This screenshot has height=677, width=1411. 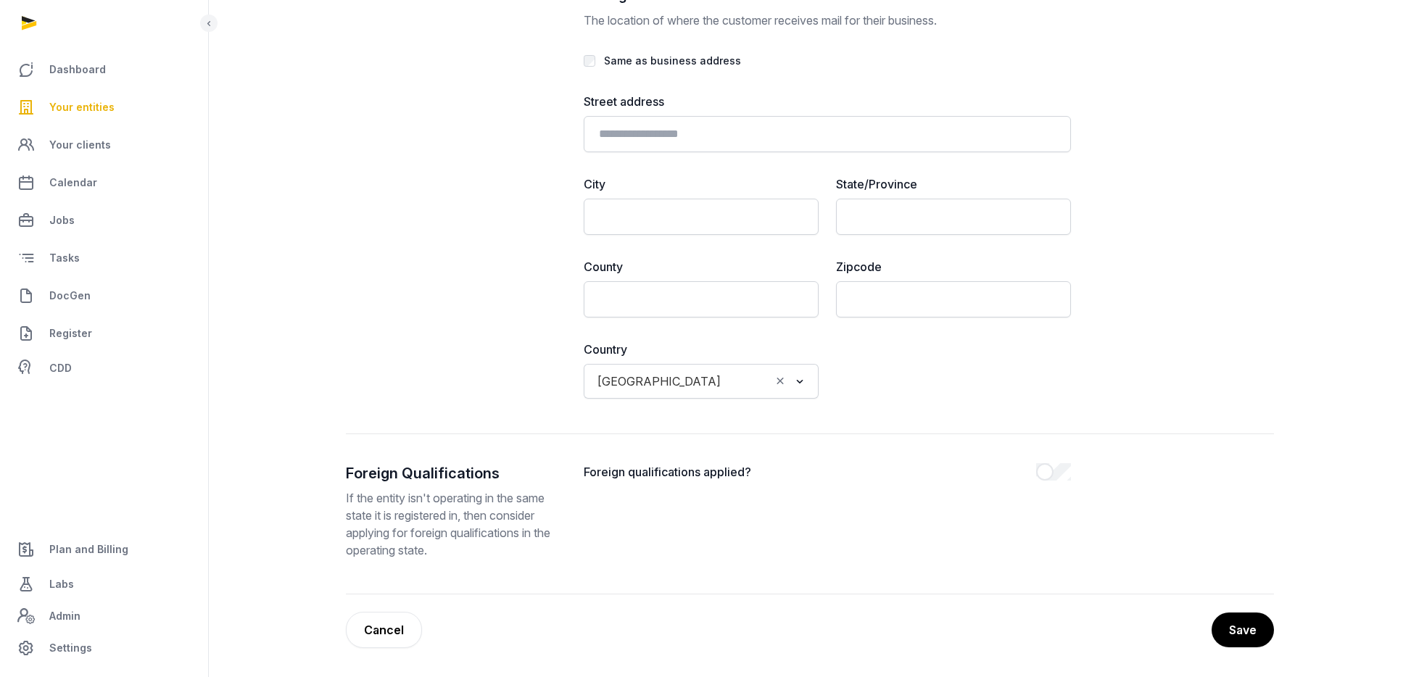 I want to click on a: Dashboard, so click(x=104, y=70).